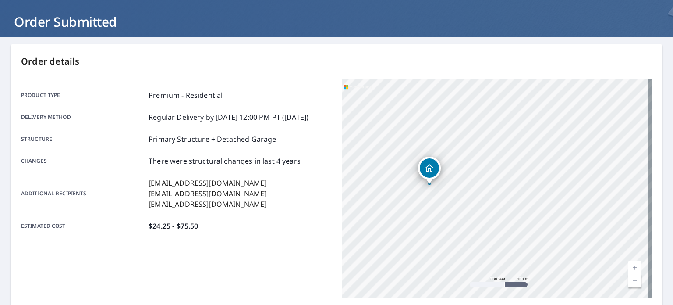  I want to click on p: Order details, so click(336, 61).